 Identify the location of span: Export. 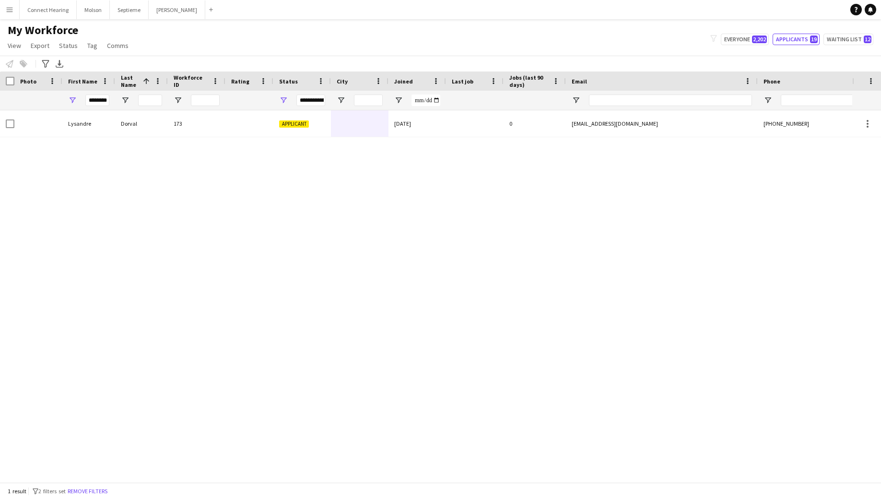
(40, 46).